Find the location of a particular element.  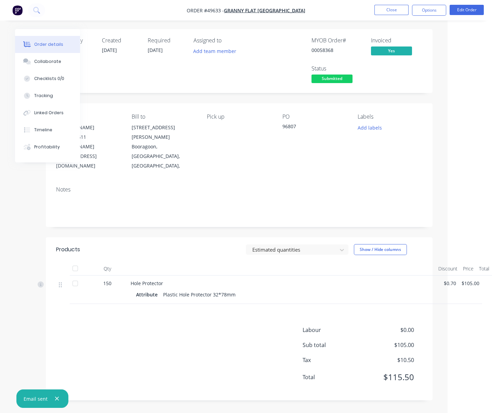

span: Submitted is located at coordinates (332, 79).